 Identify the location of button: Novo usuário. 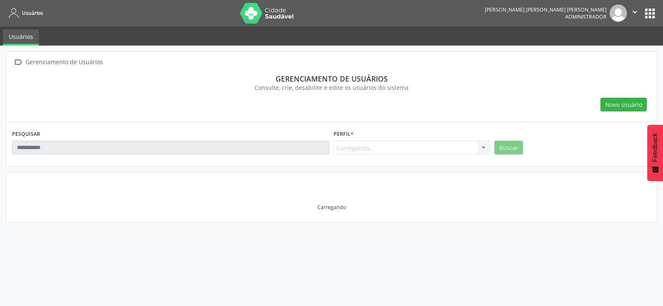
(624, 105).